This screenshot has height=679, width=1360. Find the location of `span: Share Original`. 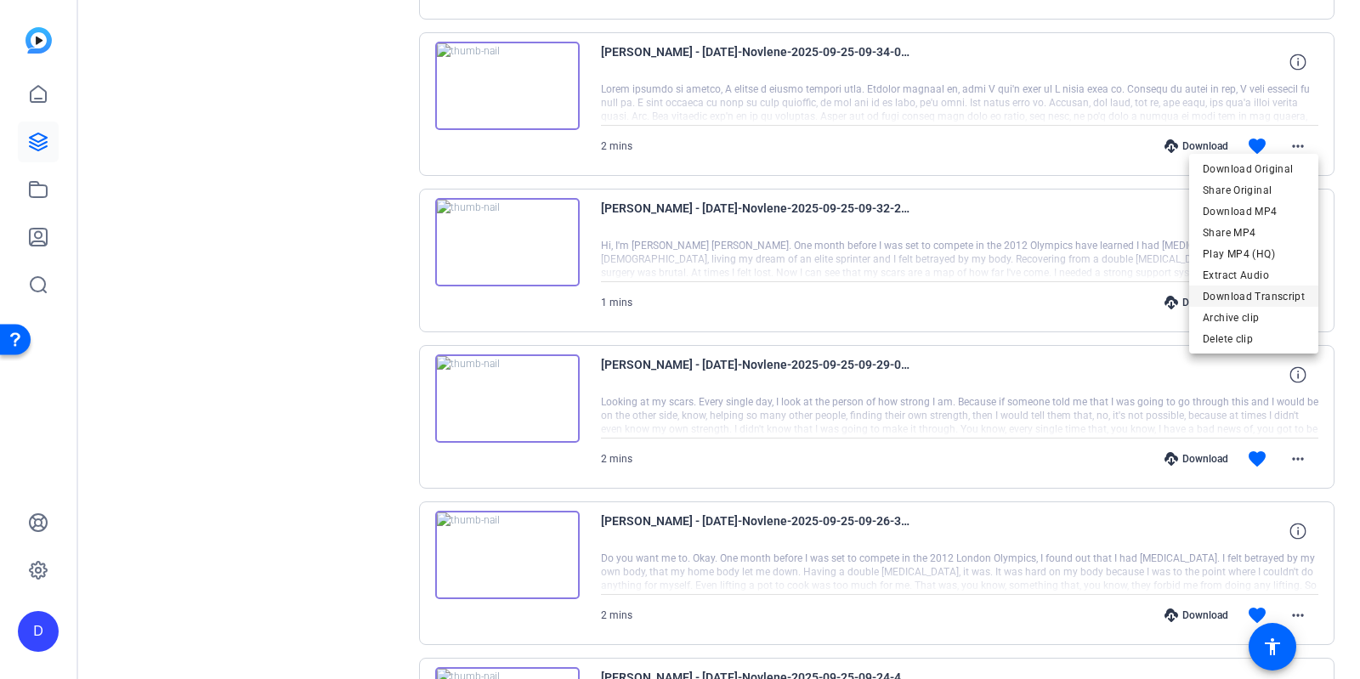

span: Share Original is located at coordinates (1254, 190).